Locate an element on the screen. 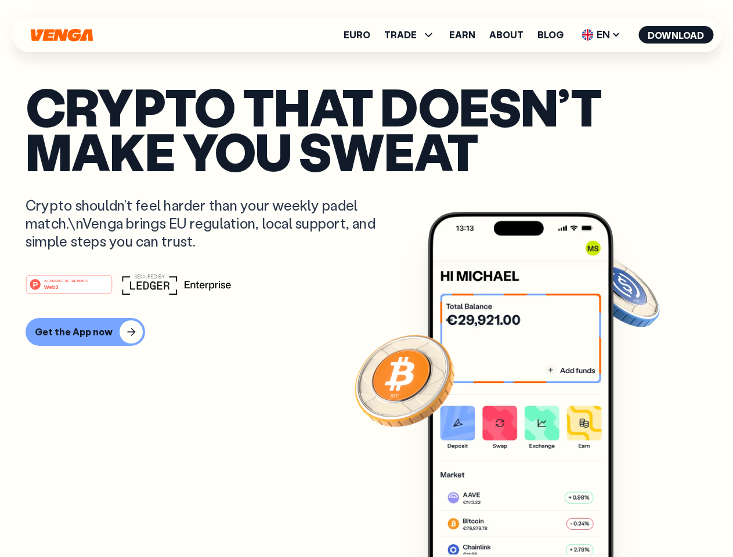 This screenshot has height=557, width=733. img: flag-uk is located at coordinates (587, 35).